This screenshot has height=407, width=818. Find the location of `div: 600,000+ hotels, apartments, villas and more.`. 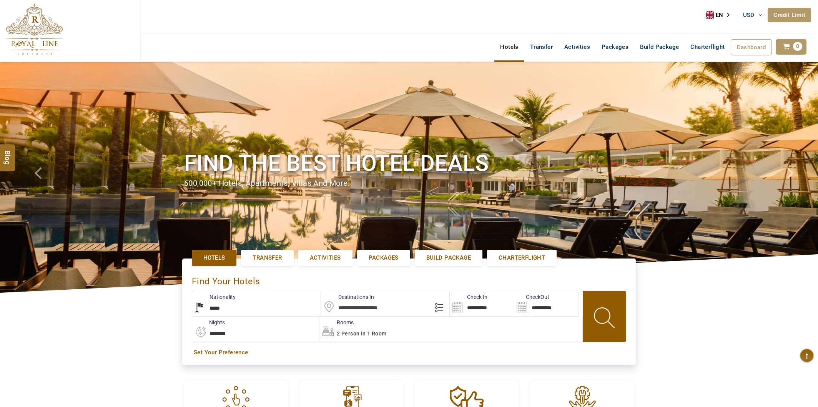

div: 600,000+ hotels, apartments, villas and more. is located at coordinates (409, 183).